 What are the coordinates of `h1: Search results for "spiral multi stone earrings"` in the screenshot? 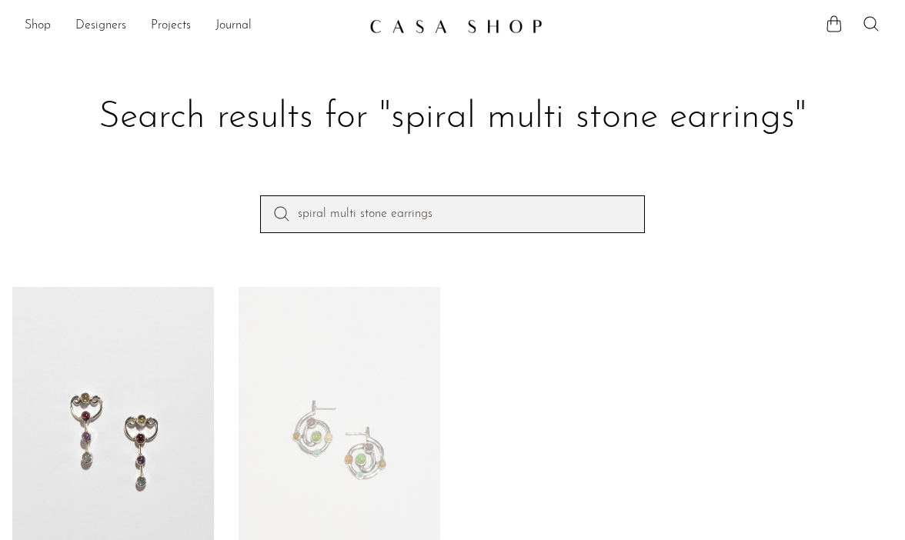 It's located at (453, 118).